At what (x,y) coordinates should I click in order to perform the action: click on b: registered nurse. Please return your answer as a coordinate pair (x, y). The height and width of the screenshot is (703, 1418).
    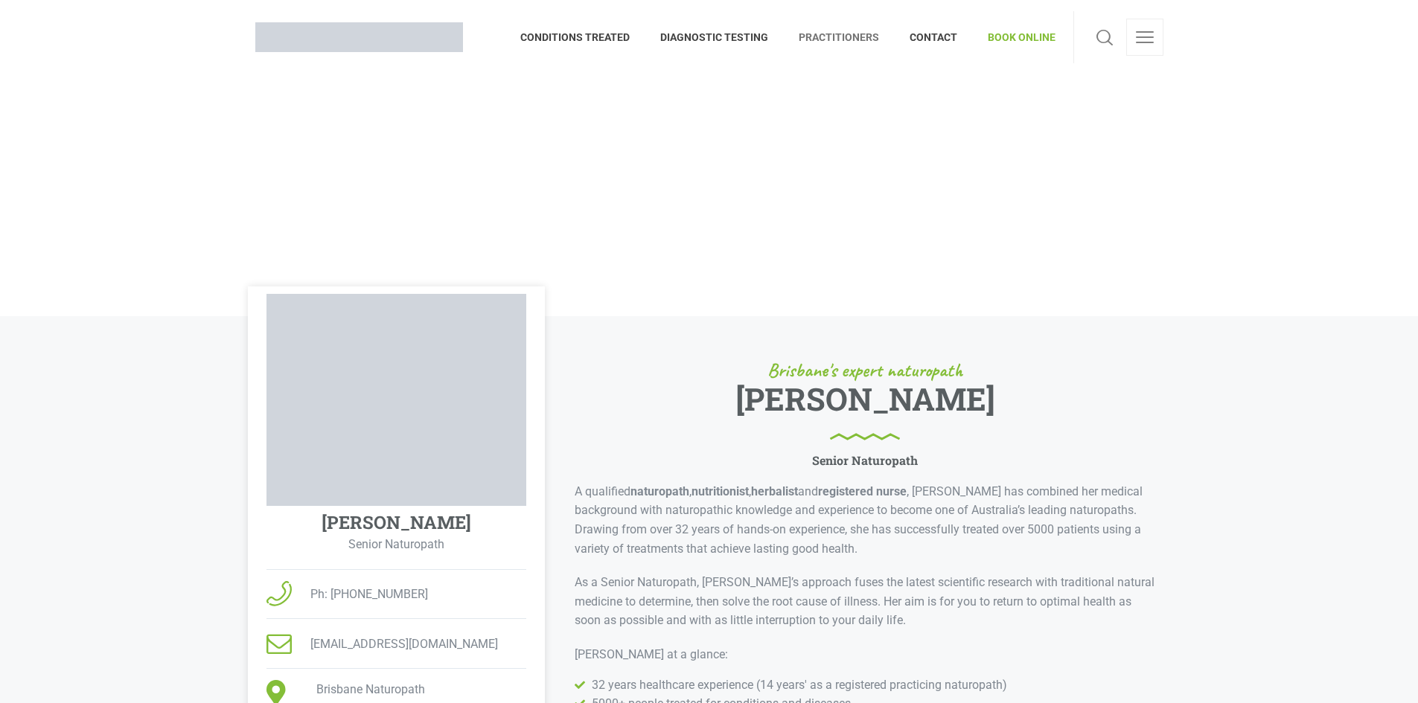
    Looking at the image, I should click on (862, 491).